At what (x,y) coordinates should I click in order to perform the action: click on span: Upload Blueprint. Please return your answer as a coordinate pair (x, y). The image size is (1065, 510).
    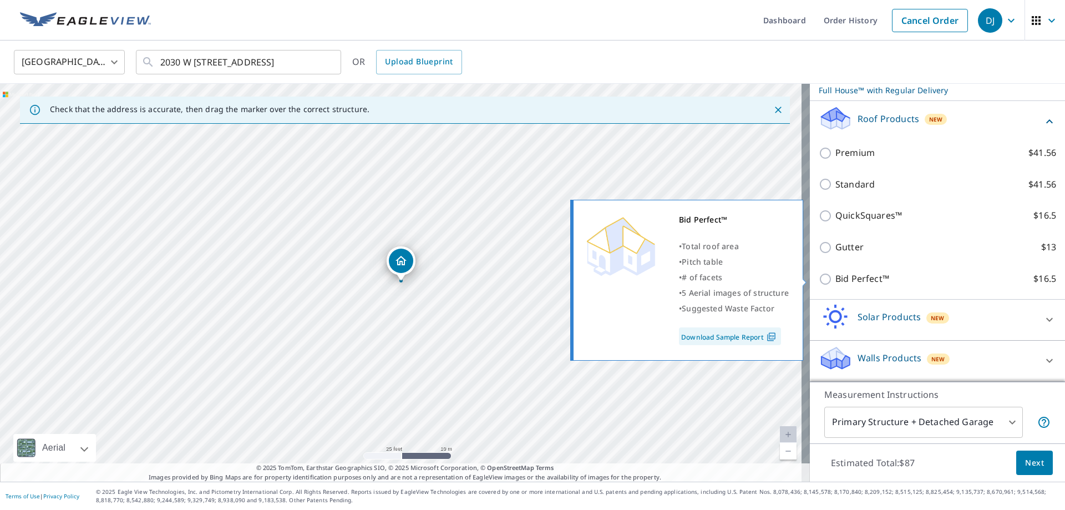
    Looking at the image, I should click on (419, 62).